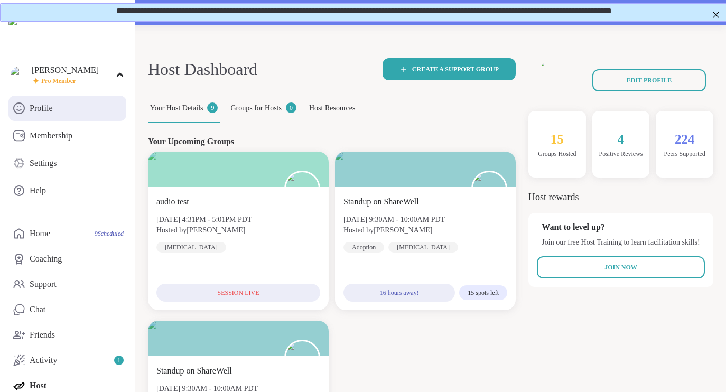  Describe the element at coordinates (67, 335) in the screenshot. I see `a: Friends` at that location.